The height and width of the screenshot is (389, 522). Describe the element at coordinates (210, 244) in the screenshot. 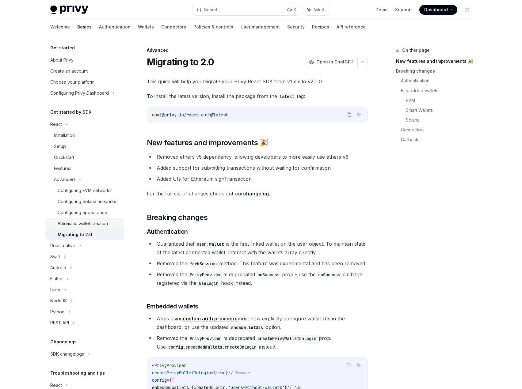

I see `code: user.wallet` at that location.